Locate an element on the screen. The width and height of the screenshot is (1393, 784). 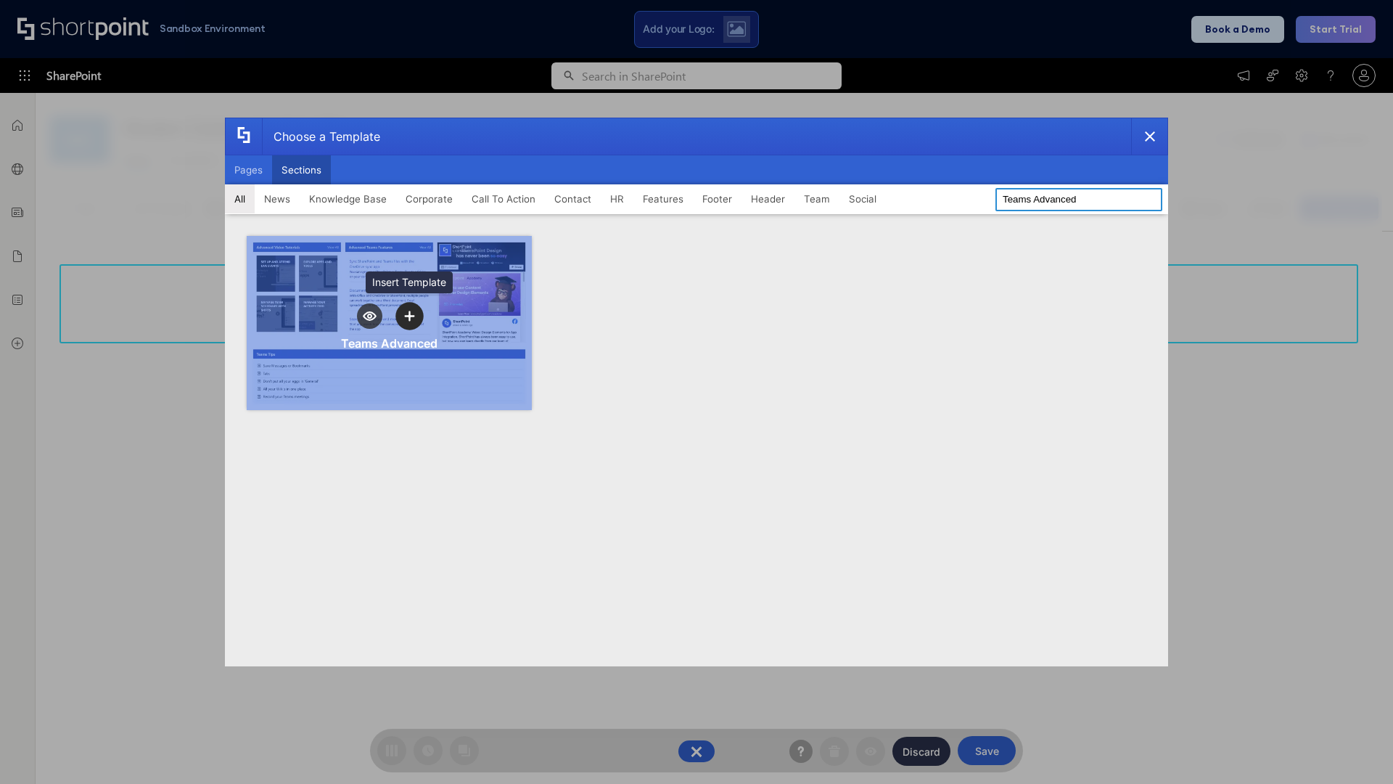
button: Knowledge Base is located at coordinates (348, 199).